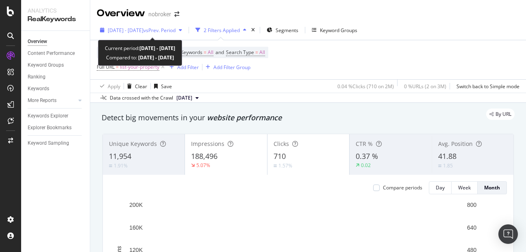 The height and width of the screenshot is (252, 526). Describe the element at coordinates (52, 100) in the screenshot. I see `a: More Reports` at that location.